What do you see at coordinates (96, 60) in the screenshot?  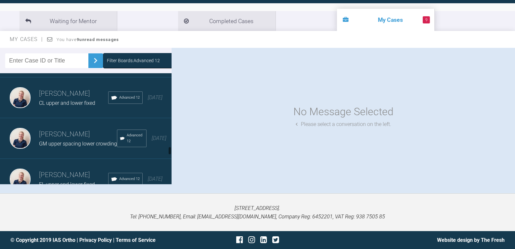 I see `img: chevronRight.28bd32b0.svg` at bounding box center [96, 60].